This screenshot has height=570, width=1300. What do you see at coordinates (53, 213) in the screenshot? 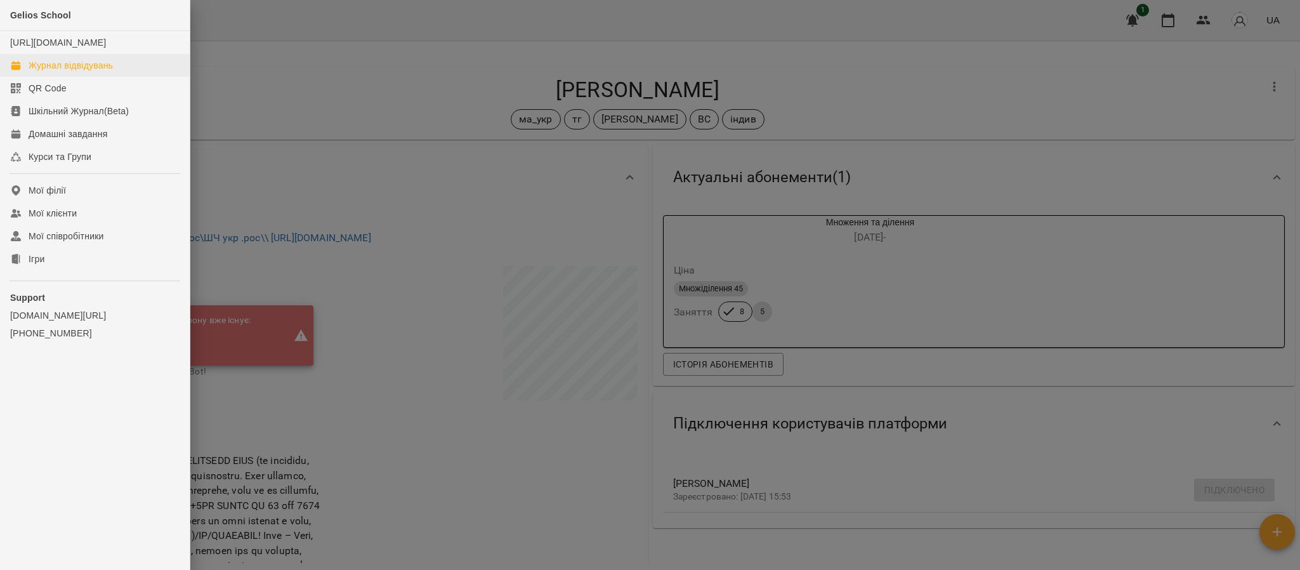
I see `div: Мої клієнти` at bounding box center [53, 213].